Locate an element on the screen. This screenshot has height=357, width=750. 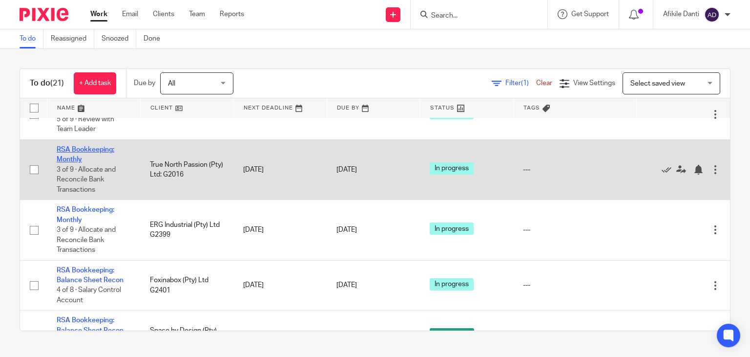
a: Reports is located at coordinates (232, 14).